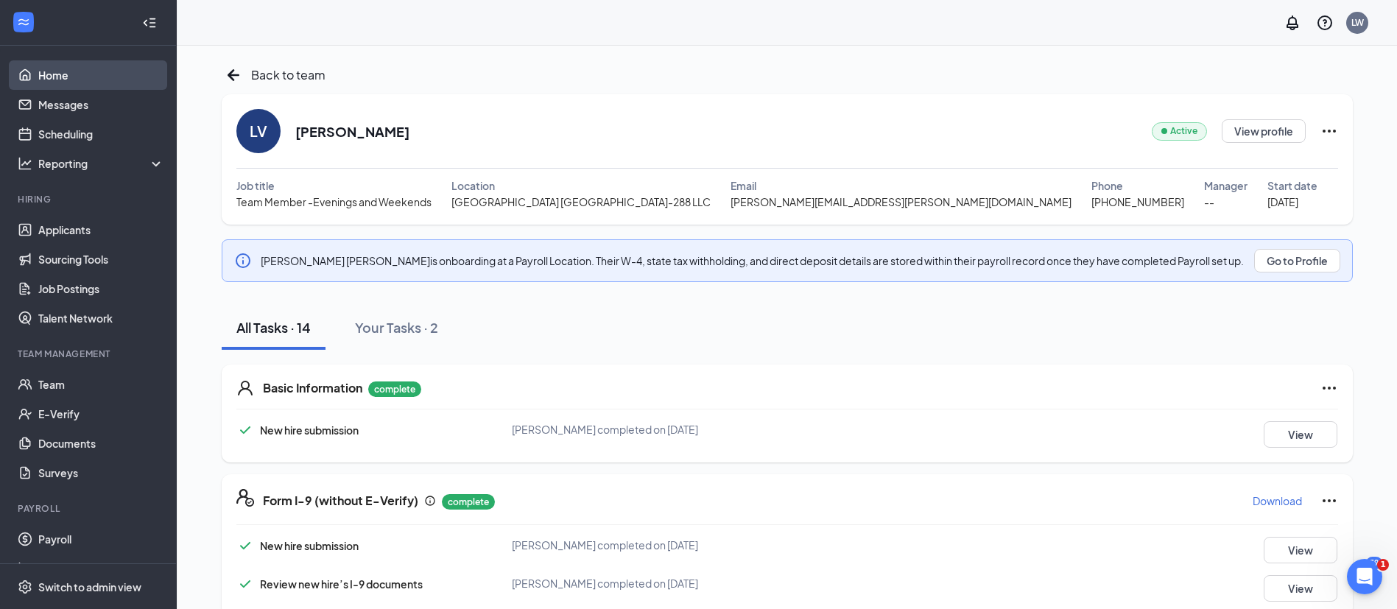 This screenshot has width=1397, height=609. I want to click on div: Your Tasks · 2, so click(396, 327).